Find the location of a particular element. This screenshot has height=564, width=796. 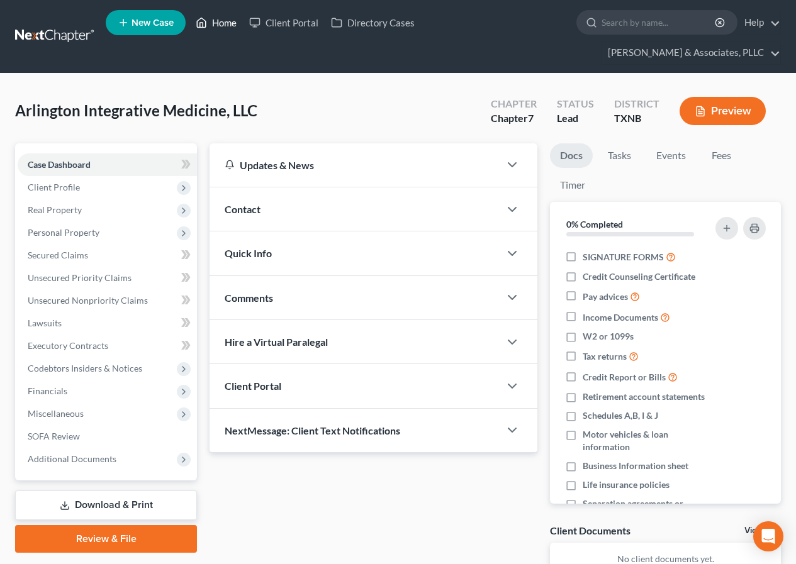

span: 7 is located at coordinates (530, 118).